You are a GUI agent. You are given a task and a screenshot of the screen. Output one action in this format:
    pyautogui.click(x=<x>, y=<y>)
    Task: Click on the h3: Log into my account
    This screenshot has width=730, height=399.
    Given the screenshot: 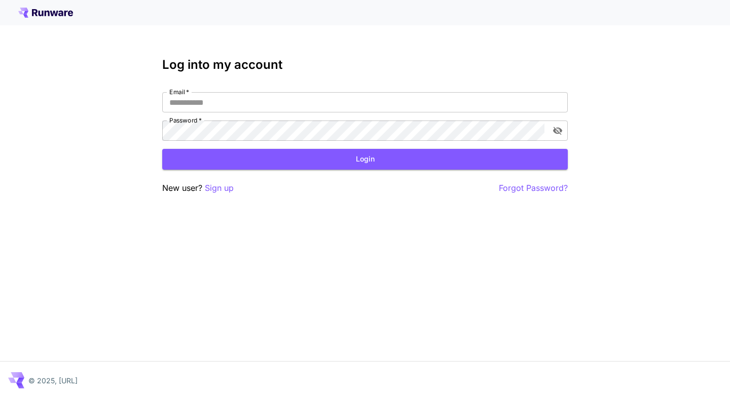 What is the action you would take?
    pyautogui.click(x=365, y=65)
    